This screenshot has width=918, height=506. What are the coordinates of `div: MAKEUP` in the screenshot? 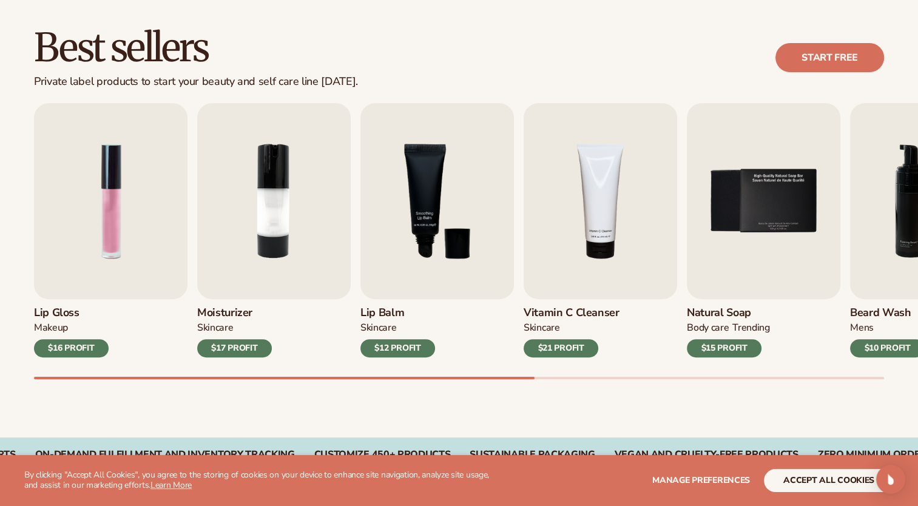 It's located at (51, 328).